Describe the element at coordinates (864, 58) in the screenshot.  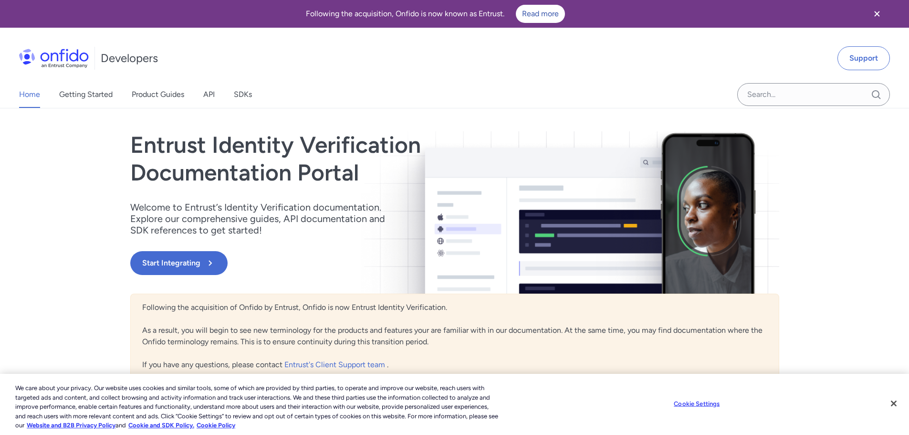
I see `a: Support` at that location.